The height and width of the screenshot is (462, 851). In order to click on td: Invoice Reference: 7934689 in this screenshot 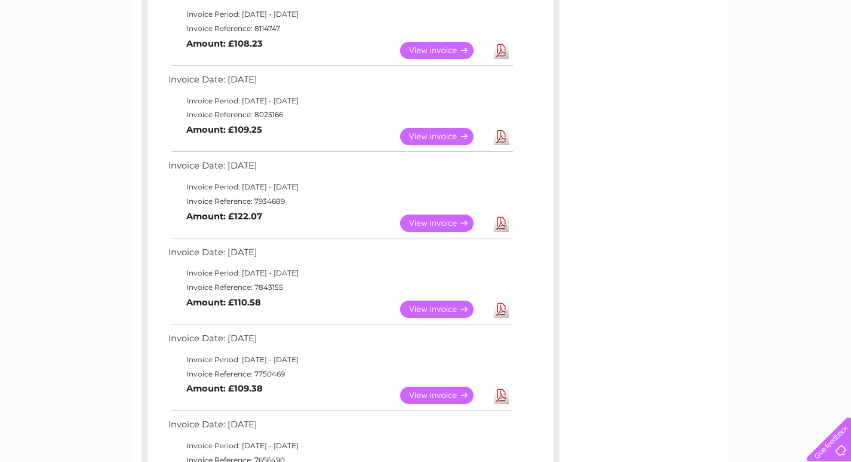, I will do `click(340, 201)`.